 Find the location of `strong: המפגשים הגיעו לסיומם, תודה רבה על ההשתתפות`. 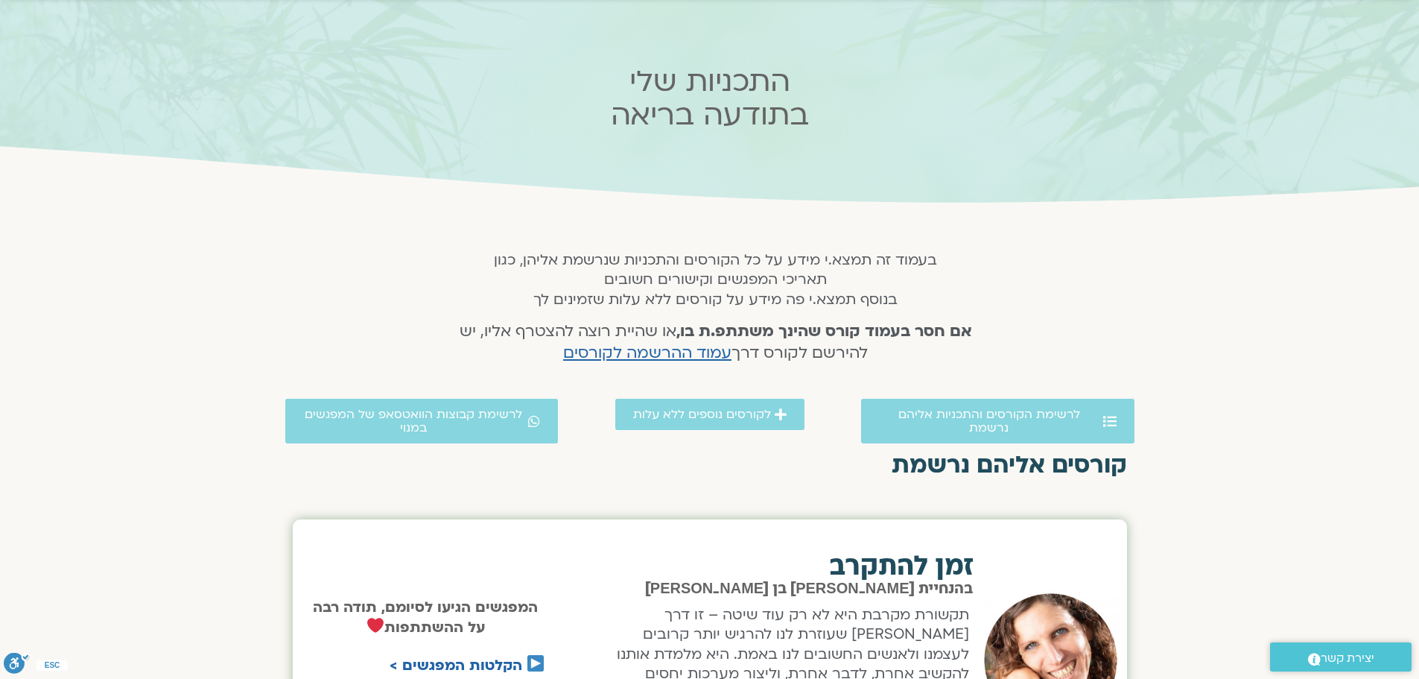

strong: המפגשים הגיעו לסיומם, תודה רבה על ההשתתפות is located at coordinates (425, 617).